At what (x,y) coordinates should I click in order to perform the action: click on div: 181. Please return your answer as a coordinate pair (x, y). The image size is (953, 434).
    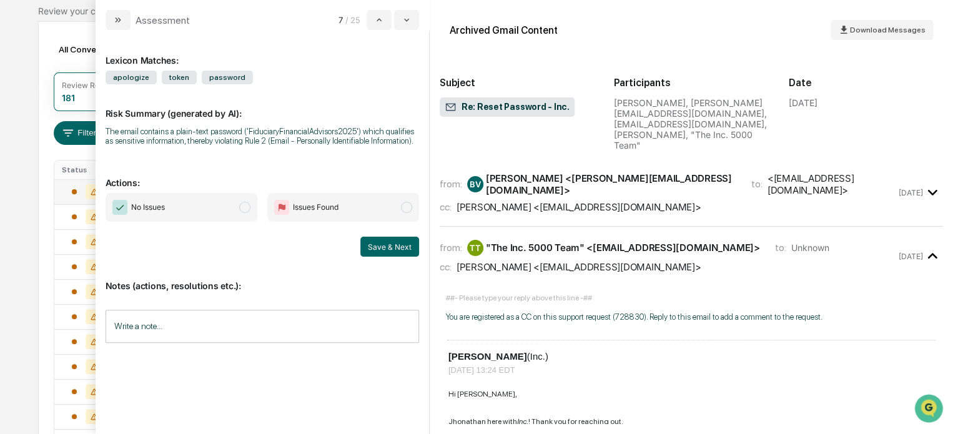
    Looking at the image, I should click on (68, 97).